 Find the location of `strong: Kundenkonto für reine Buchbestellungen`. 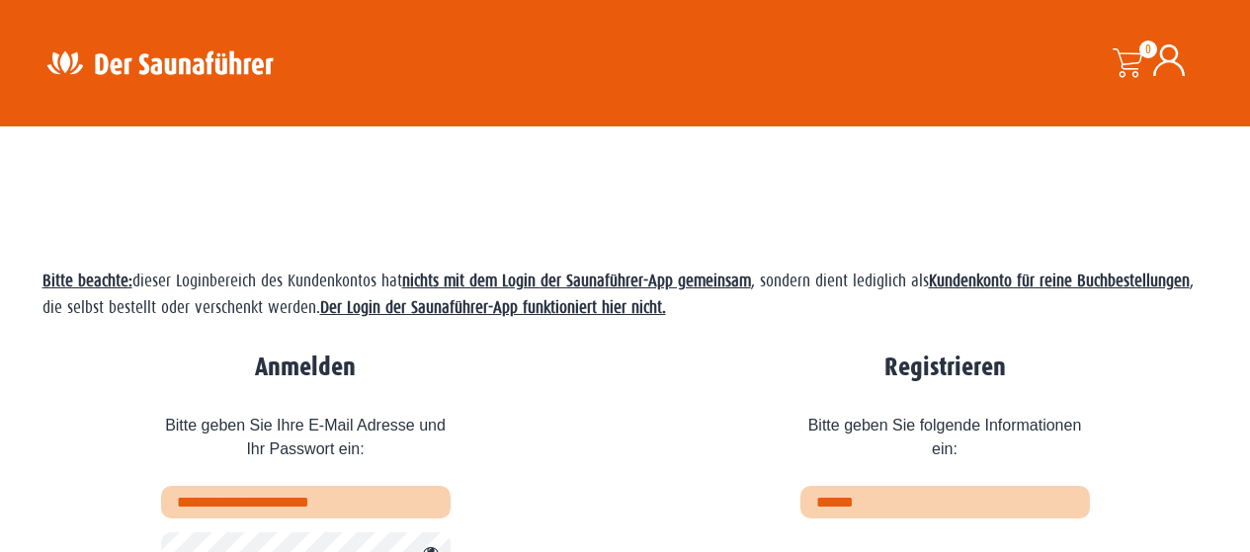

strong: Kundenkonto für reine Buchbestellungen is located at coordinates (1059, 281).